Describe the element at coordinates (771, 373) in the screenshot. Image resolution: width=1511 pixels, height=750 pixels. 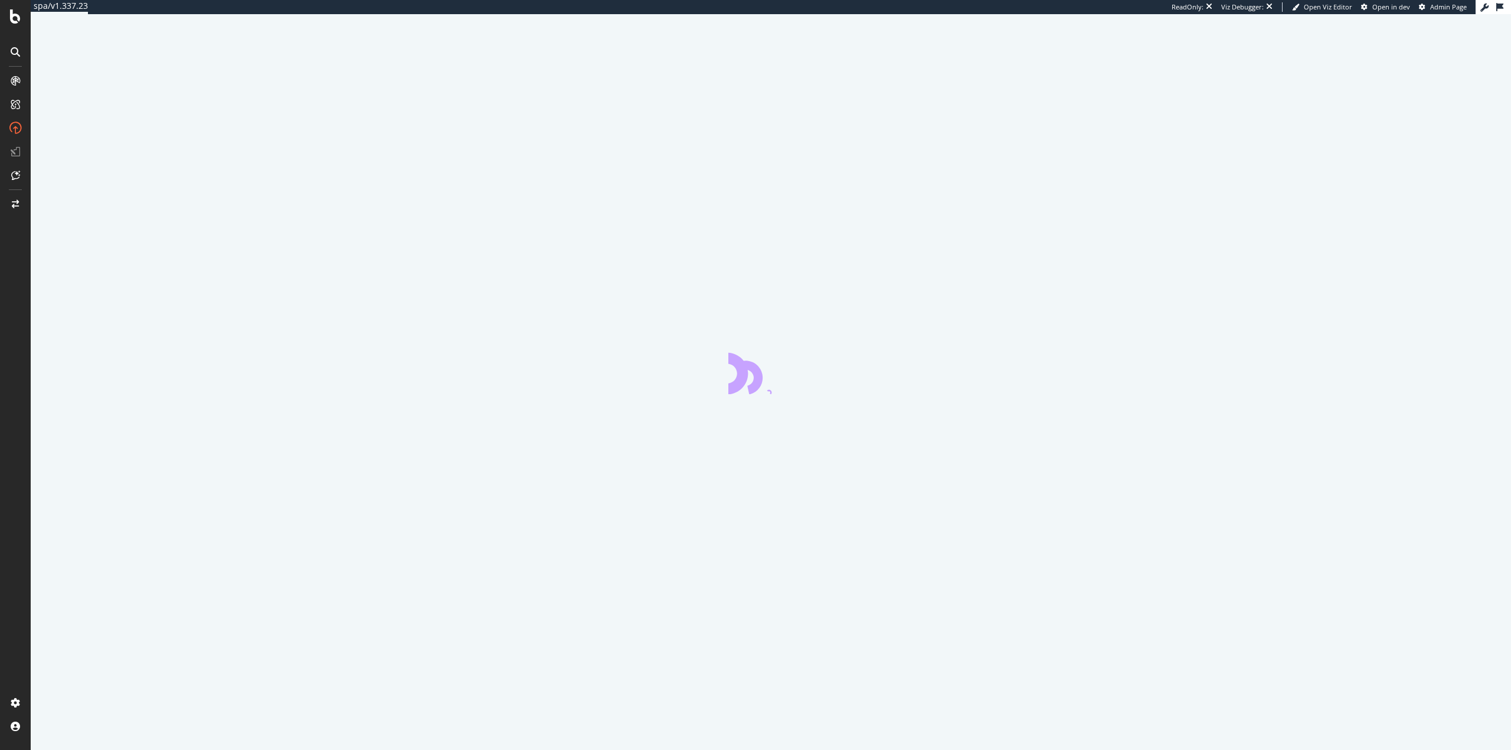
I see `div: animation` at that location.